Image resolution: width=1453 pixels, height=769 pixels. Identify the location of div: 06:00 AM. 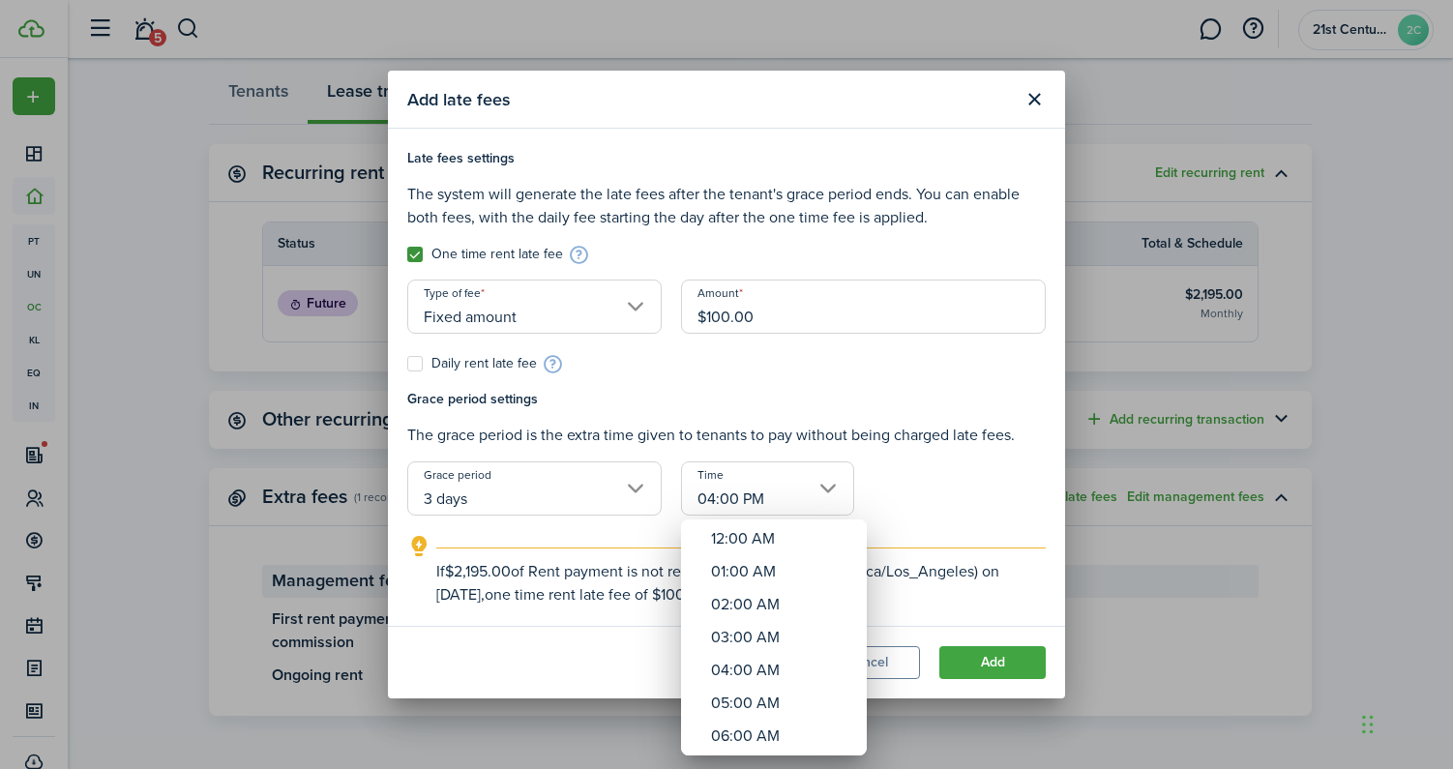
(782, 736).